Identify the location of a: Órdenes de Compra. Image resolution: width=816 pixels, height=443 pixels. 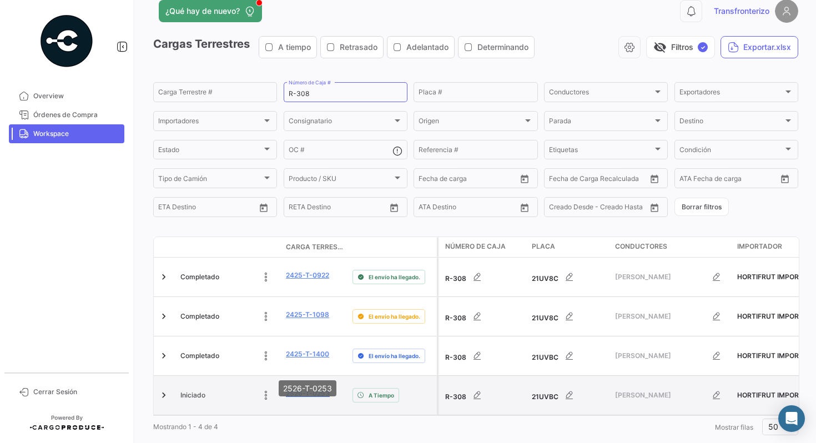
(67, 115).